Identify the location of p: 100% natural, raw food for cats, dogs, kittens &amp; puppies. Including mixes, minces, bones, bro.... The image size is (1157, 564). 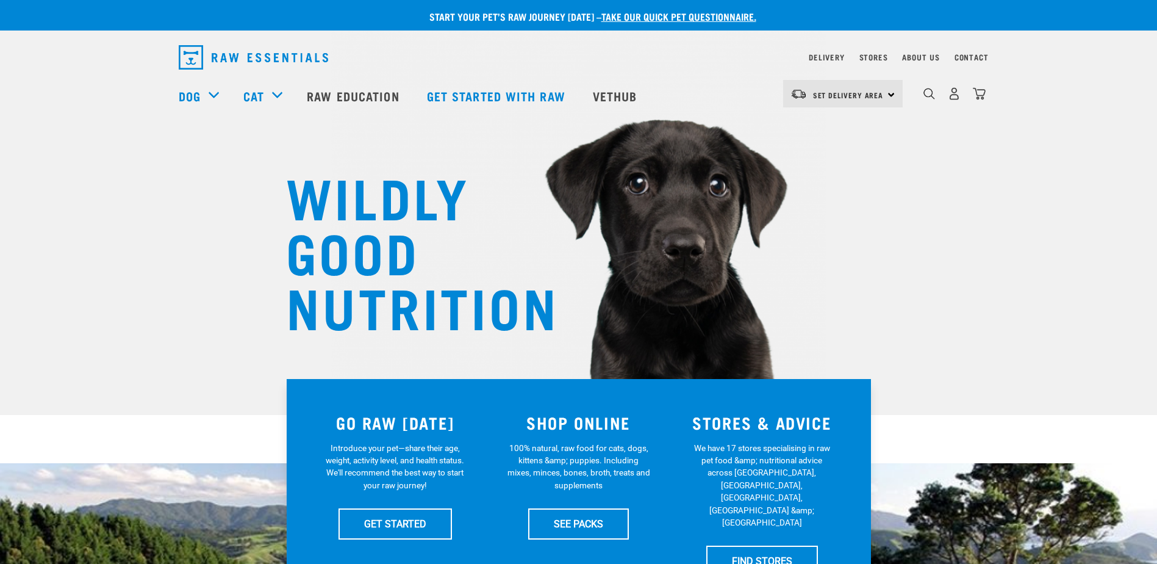
(578, 467).